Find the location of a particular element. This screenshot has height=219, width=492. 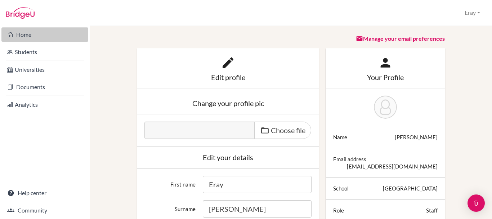

a: Universities is located at coordinates (45, 70).